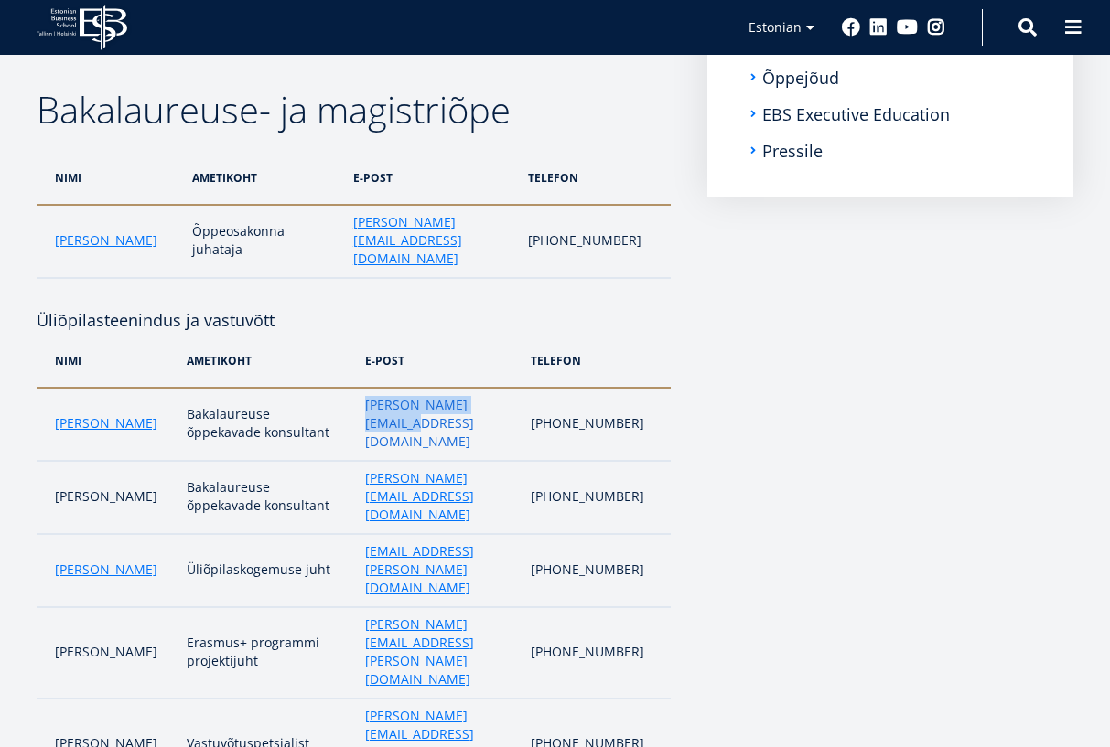 The image size is (1110, 747). Describe the element at coordinates (792, 151) in the screenshot. I see `a: Pressile` at that location.